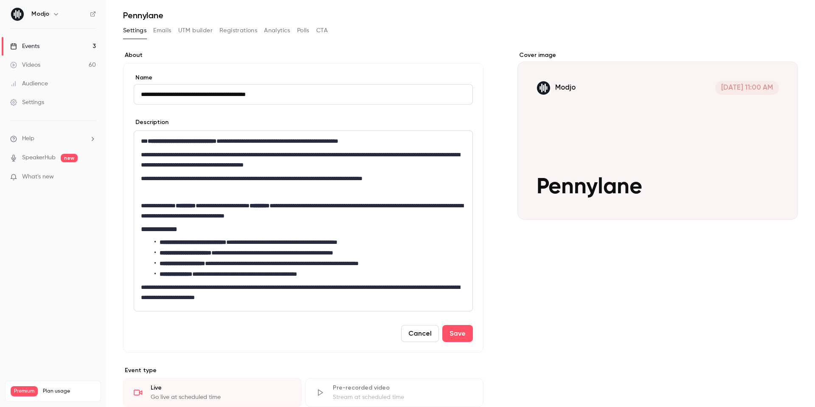 This screenshot has height=407, width=815. What do you see at coordinates (212, 392) in the screenshot?
I see `div: LiveGo live at scheduled time` at bounding box center [212, 392].